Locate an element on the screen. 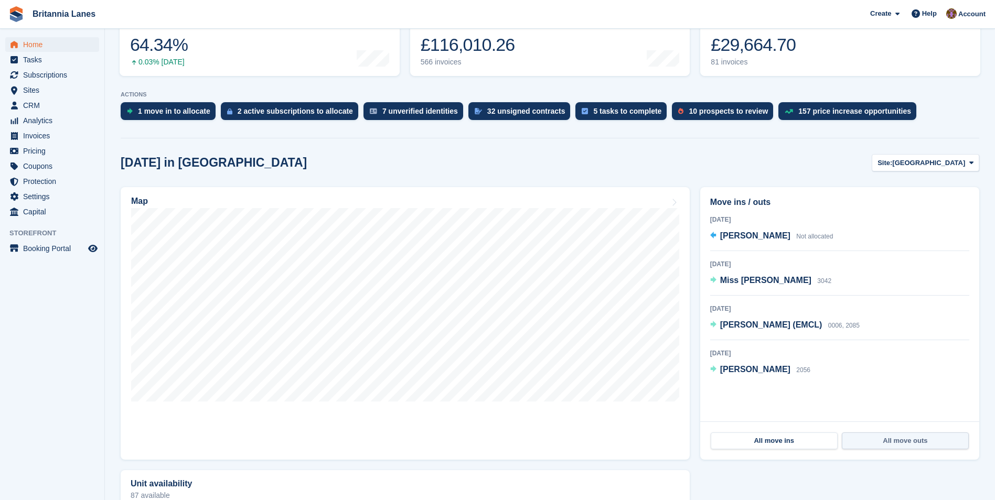  span: Not allocated is located at coordinates (814, 236).